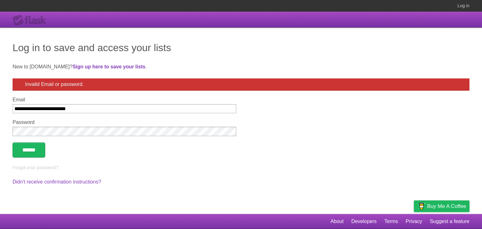  I want to click on a: Privacy, so click(414, 221).